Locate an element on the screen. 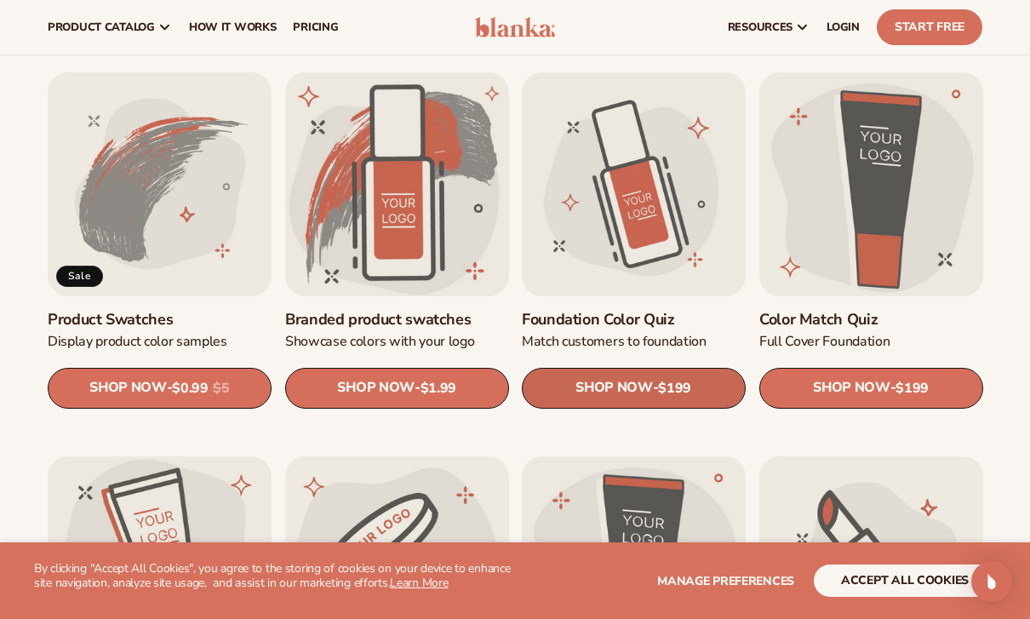 The image size is (1030, 619). span: Manage preferences is located at coordinates (725, 581).